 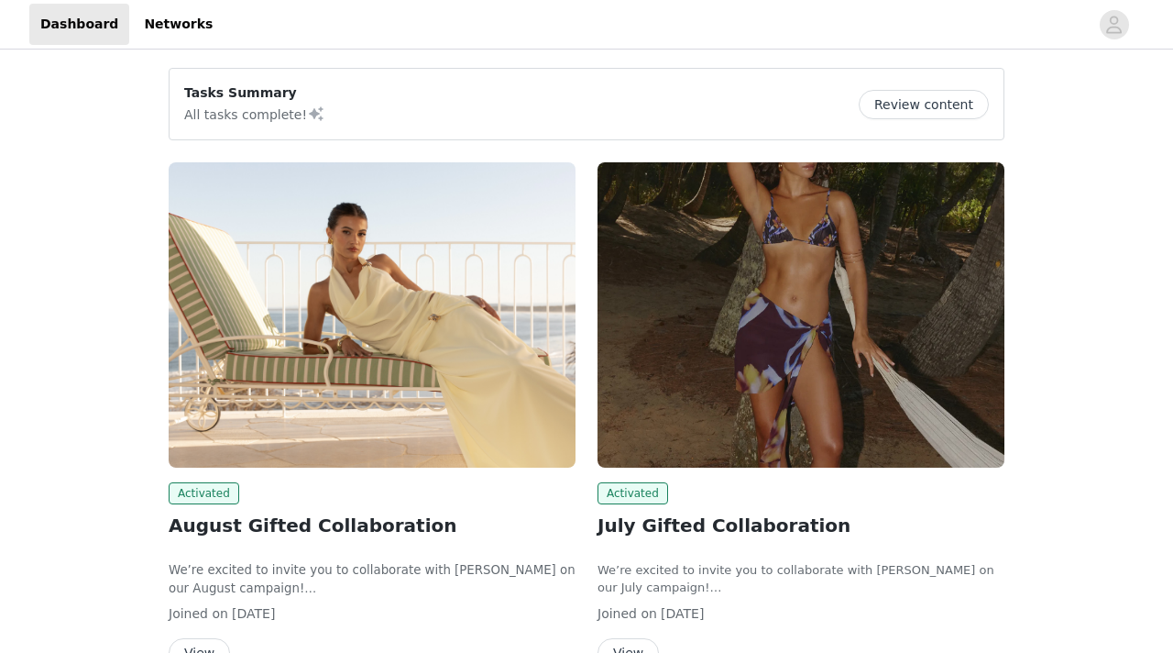 I want to click on a: Dashboard, so click(x=79, y=24).